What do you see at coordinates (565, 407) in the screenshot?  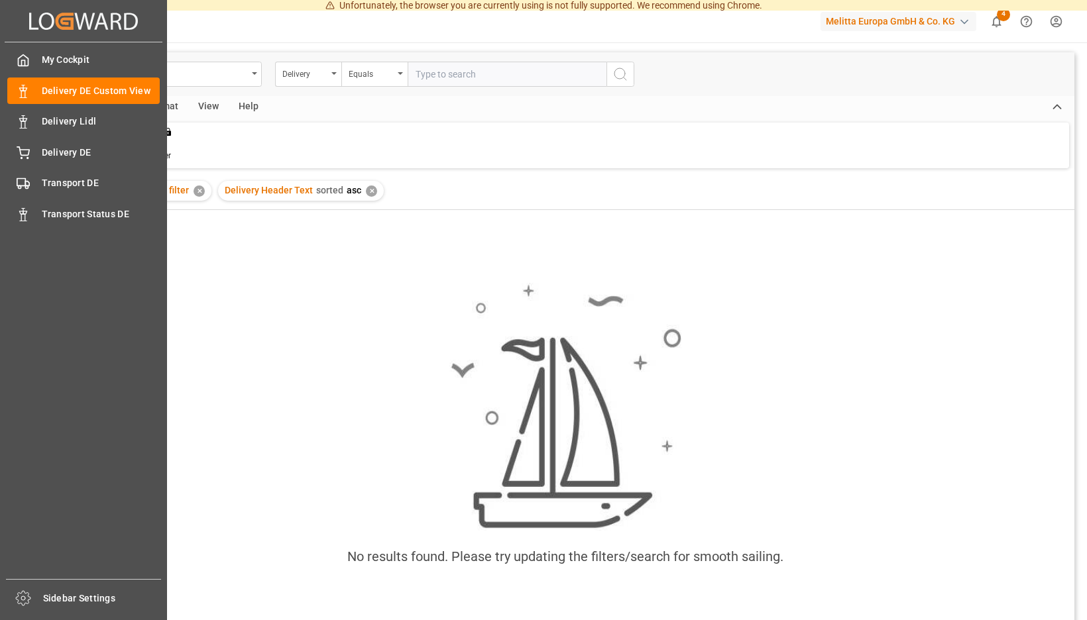 I see `img: smooth_sailing.jpeg` at bounding box center [565, 407].